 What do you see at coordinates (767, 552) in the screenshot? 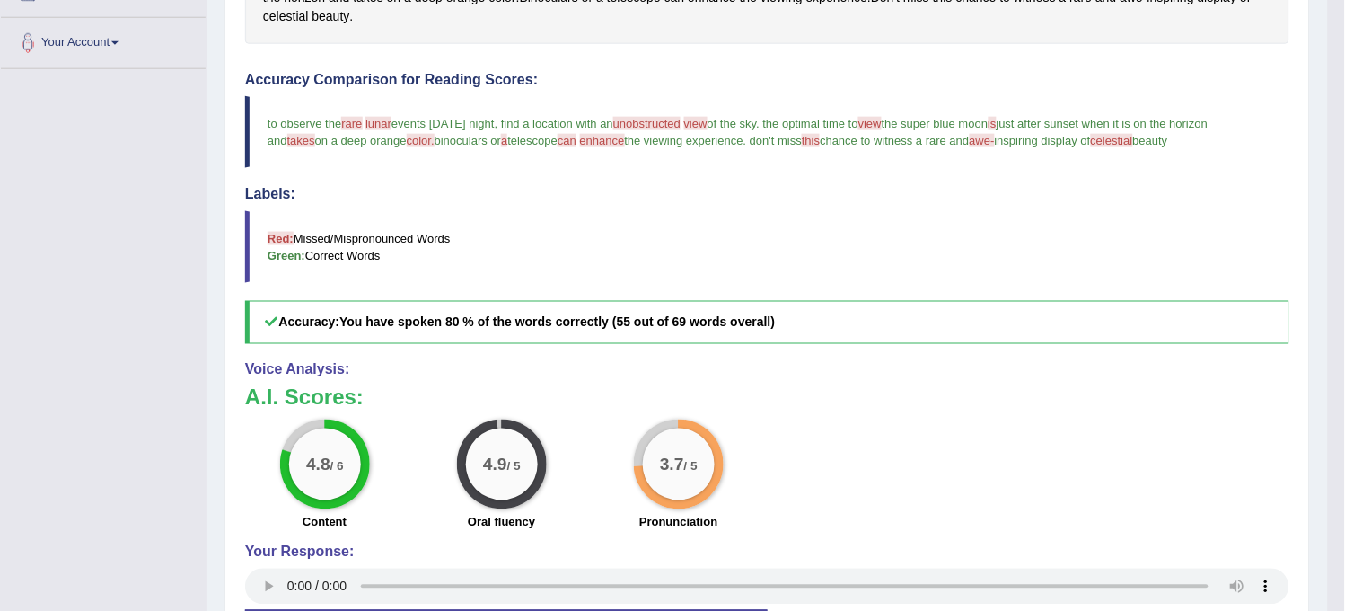
I see `h4: Your Response:` at bounding box center [767, 552].